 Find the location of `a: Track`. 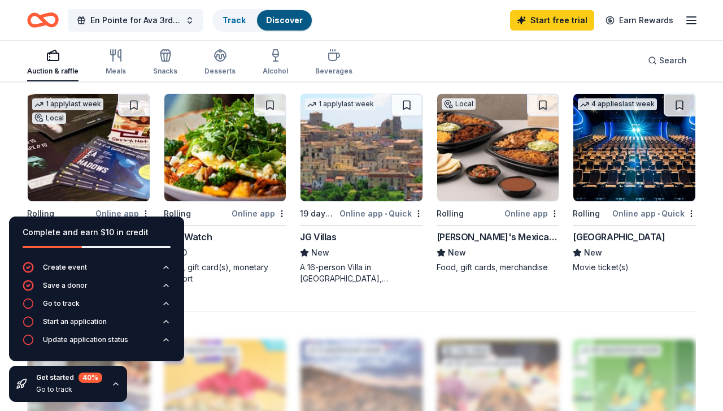

a: Track is located at coordinates (234, 20).